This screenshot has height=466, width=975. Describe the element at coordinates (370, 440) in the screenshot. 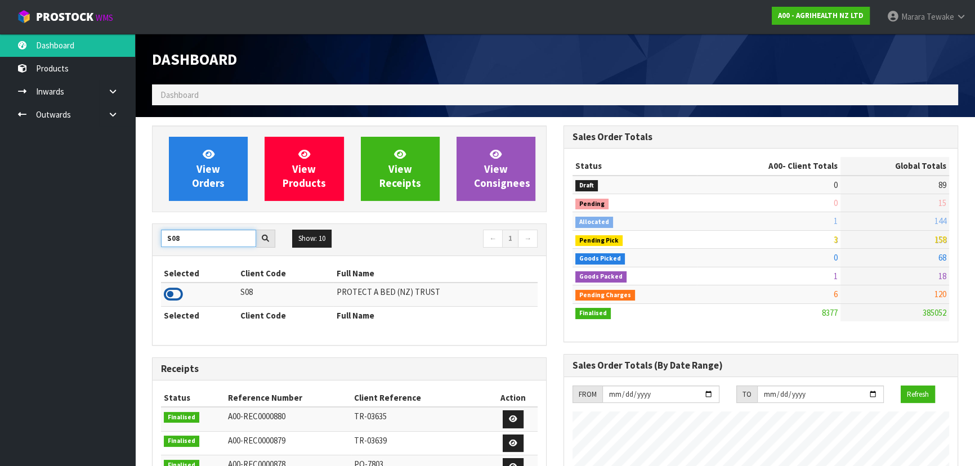

I see `span: TR-03639` at that location.